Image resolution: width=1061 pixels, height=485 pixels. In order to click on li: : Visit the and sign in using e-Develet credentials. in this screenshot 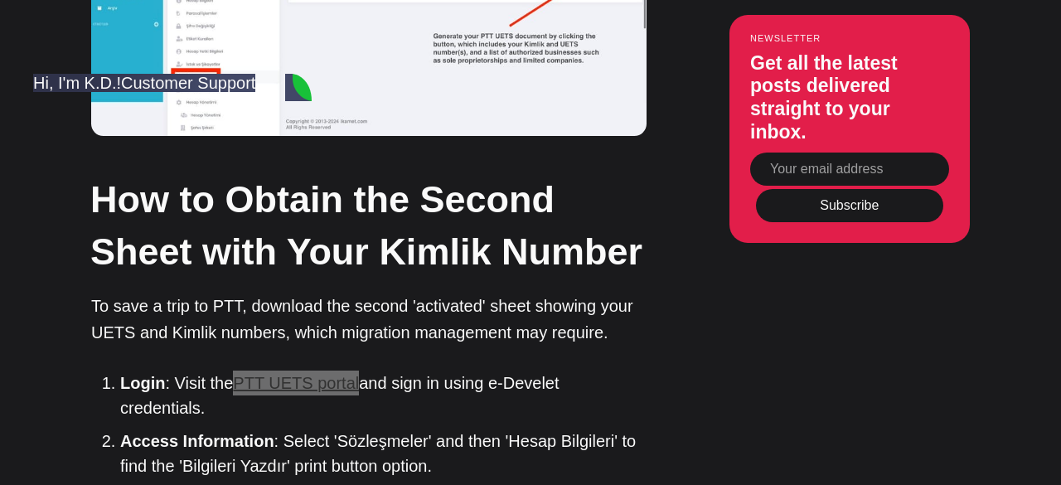, I will do `click(383, 396)`.